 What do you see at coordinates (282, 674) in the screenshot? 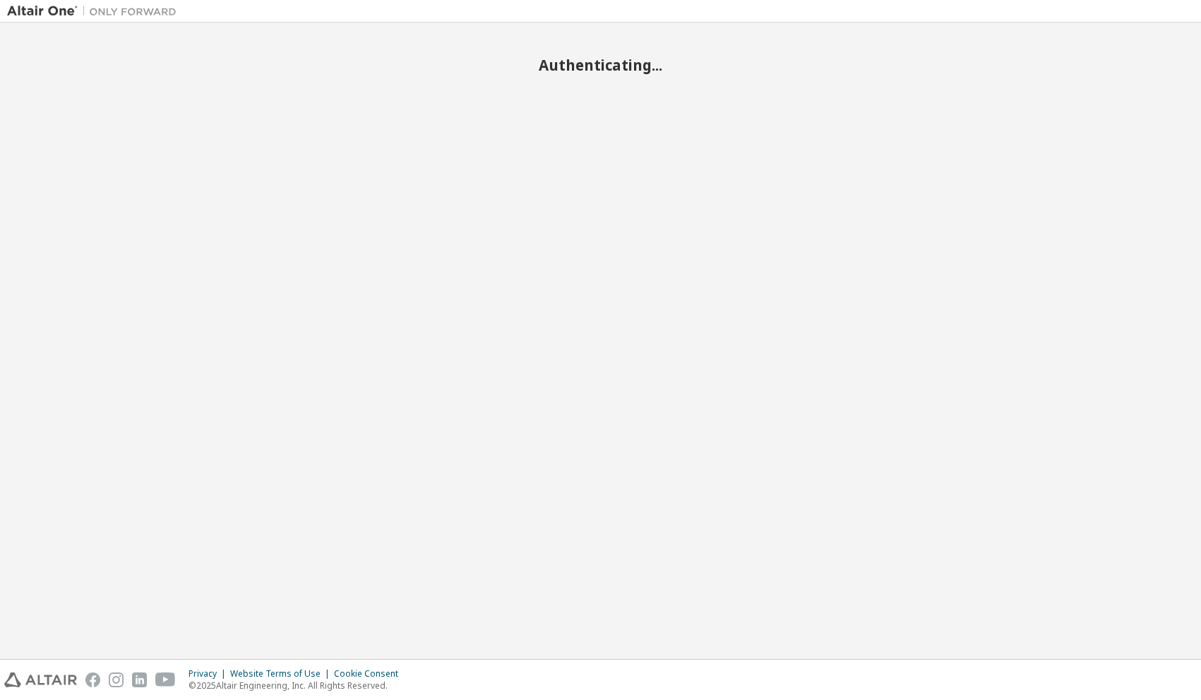
I see `div: Website Terms of Use` at bounding box center [282, 674].